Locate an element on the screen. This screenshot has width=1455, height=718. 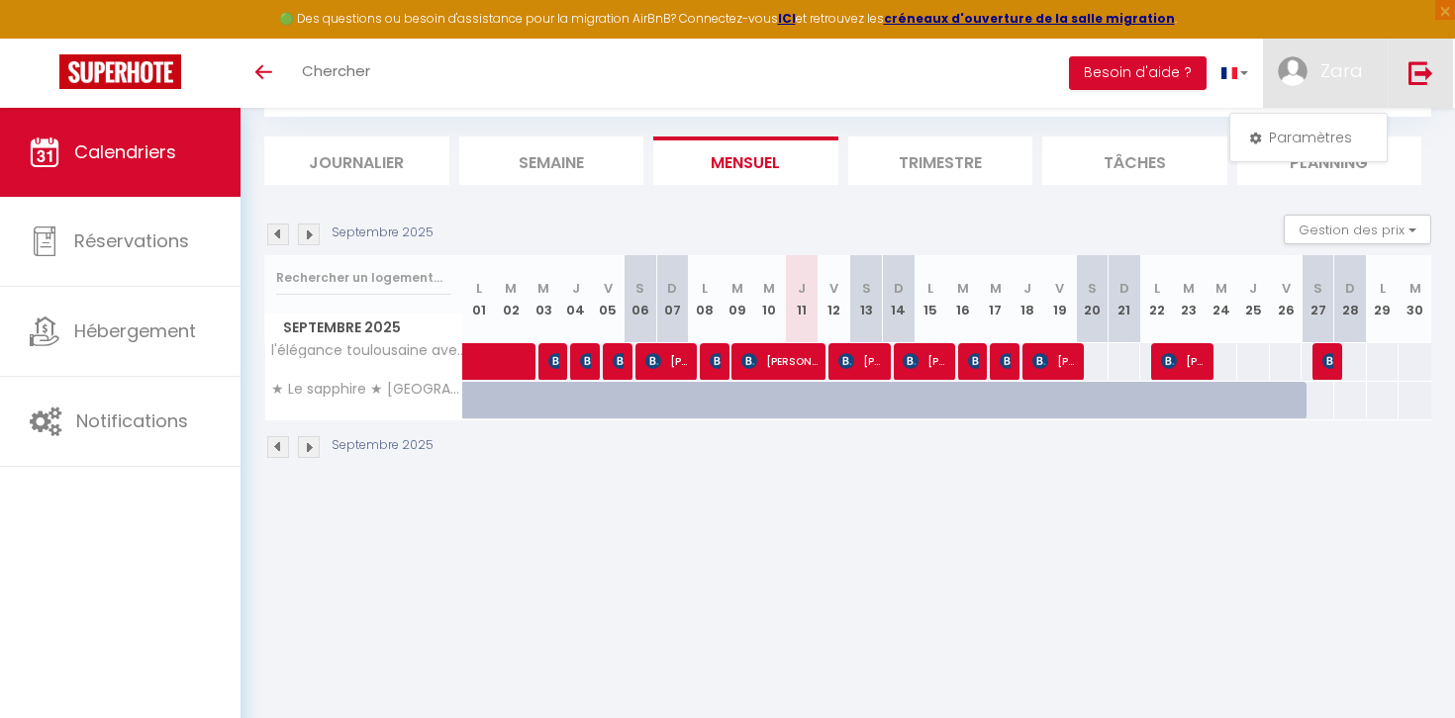
th: 08 is located at coordinates (705, 299).